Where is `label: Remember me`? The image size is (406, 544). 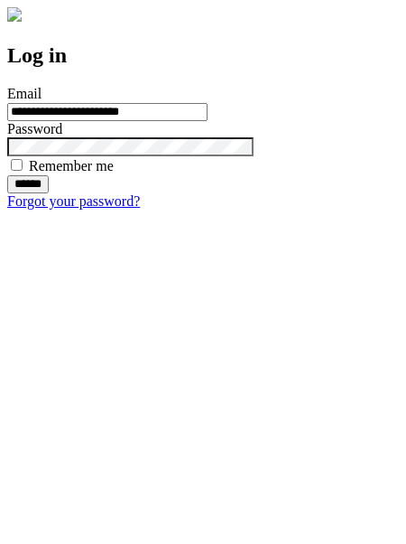 label: Remember me is located at coordinates (71, 165).